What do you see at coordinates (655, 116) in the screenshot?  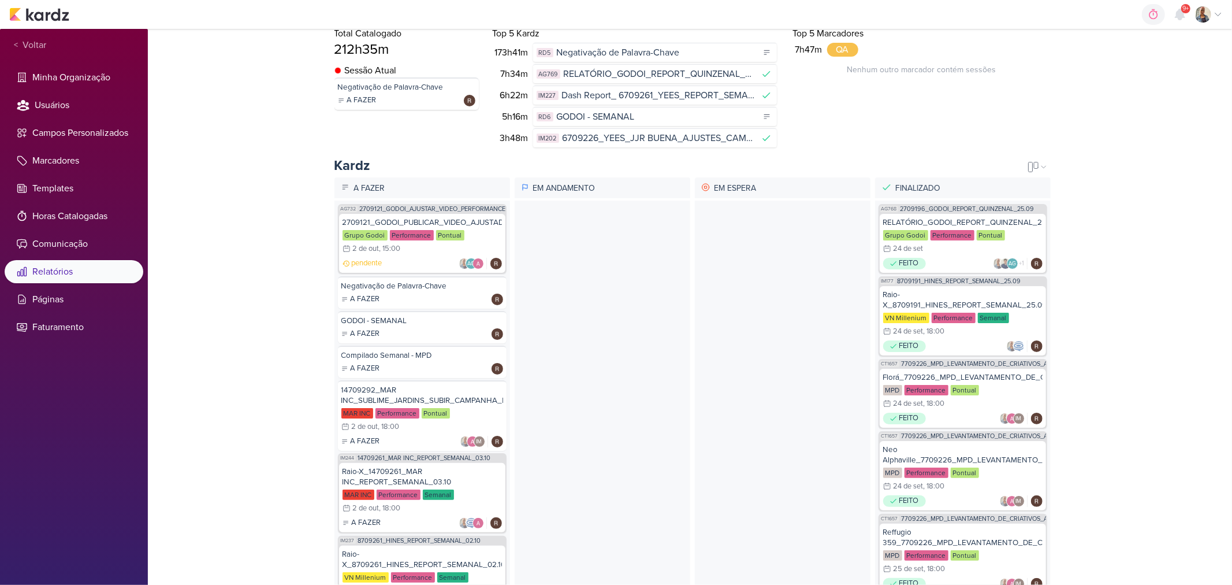 I see `a: RD6 GODOI - SEMANAL` at bounding box center [655, 116].